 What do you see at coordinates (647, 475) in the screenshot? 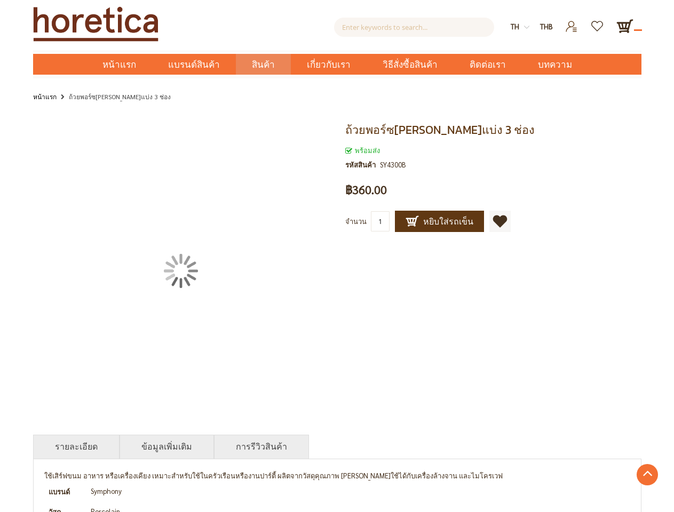
I see `a: Go to Top` at bounding box center [647, 475].